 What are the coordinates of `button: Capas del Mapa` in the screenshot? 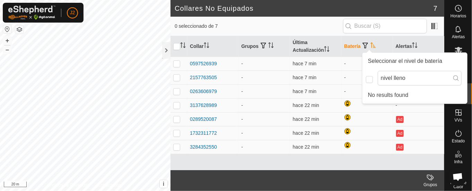 It's located at (19, 29).